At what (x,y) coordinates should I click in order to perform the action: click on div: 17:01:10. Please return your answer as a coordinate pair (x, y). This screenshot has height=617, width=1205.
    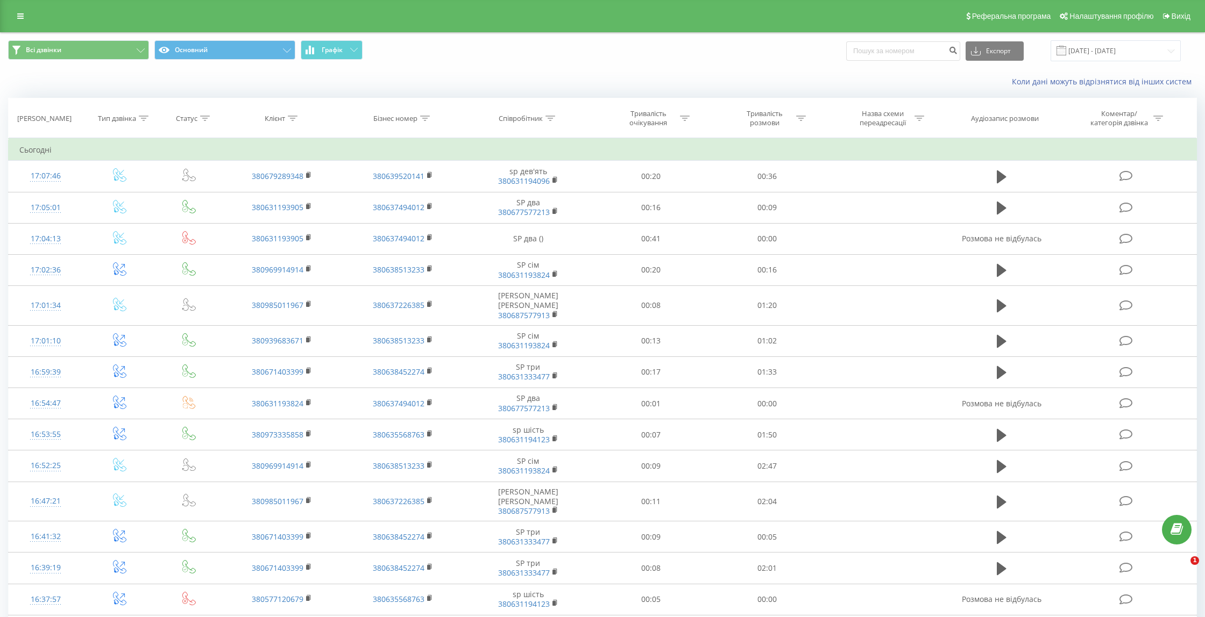
    Looking at the image, I should click on (46, 341).